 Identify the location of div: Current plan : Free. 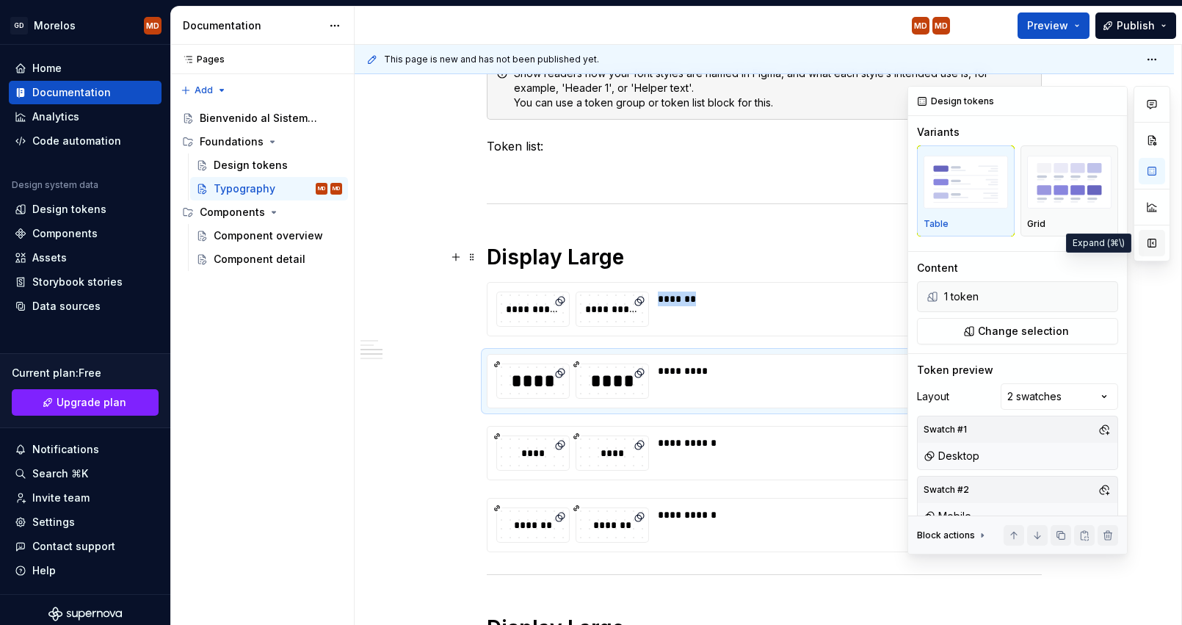
(85, 373).